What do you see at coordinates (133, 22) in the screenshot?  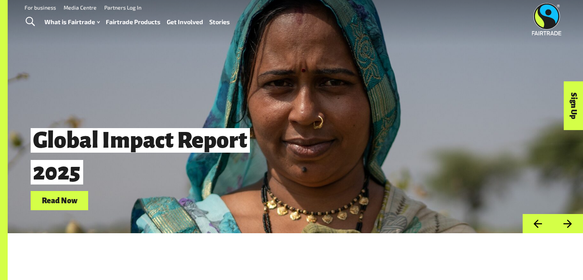 I see `a: Fairtrade Products` at bounding box center [133, 22].